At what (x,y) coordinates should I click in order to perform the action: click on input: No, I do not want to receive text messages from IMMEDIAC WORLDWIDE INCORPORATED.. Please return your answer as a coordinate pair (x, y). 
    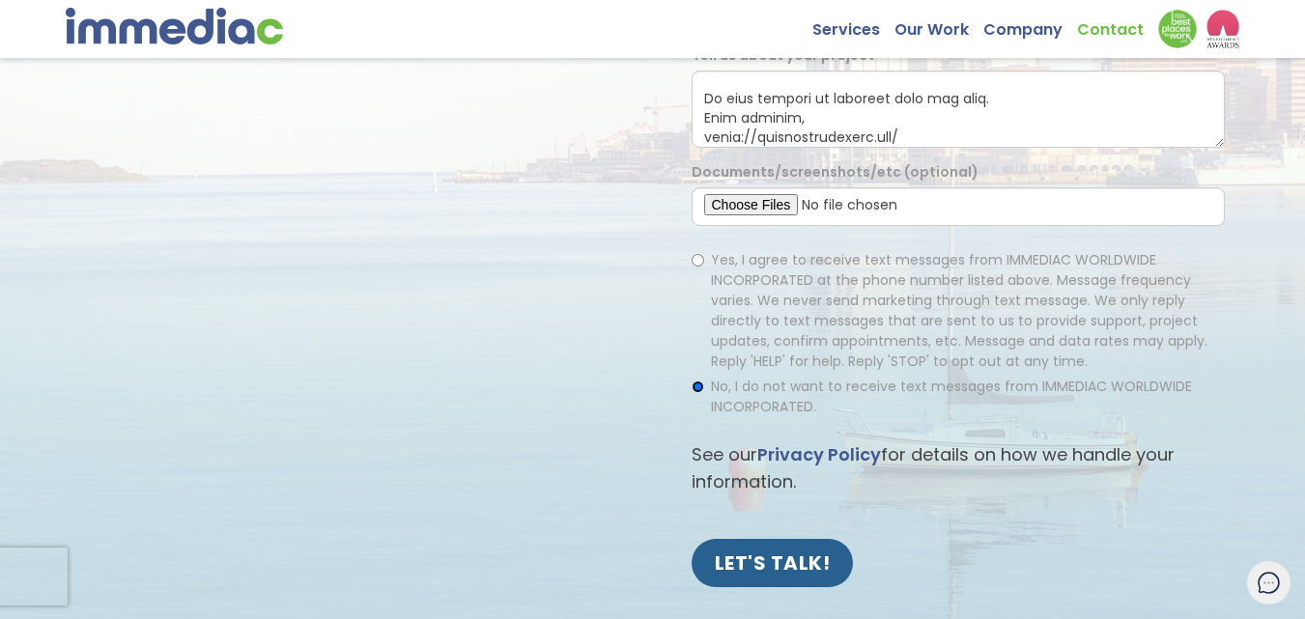
    Looking at the image, I should click on (698, 387).